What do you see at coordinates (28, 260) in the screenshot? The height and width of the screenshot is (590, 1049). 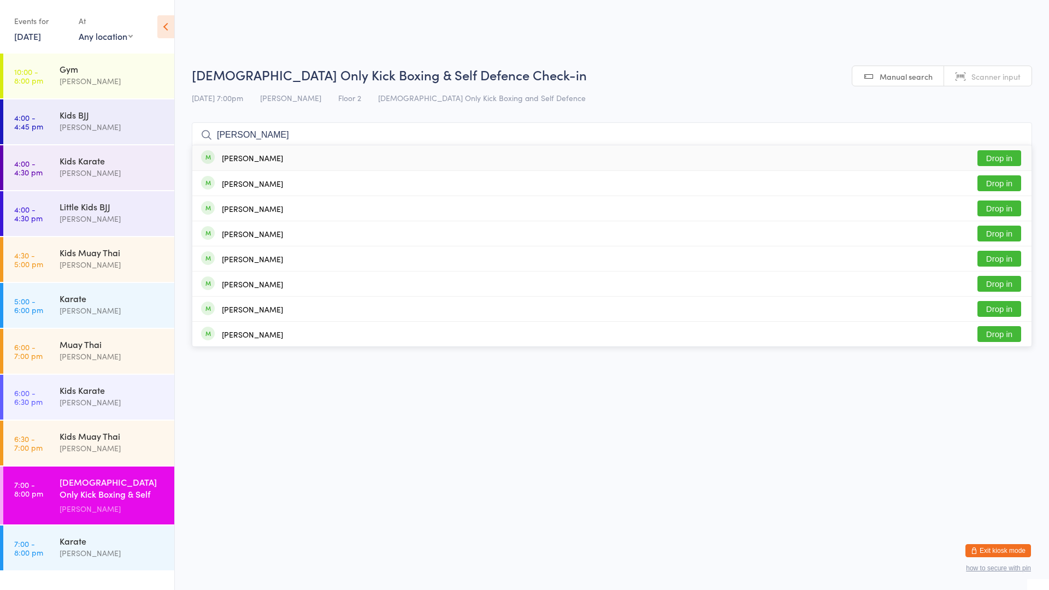 I see `time: 4:30 - 5:00 pm` at bounding box center [28, 260].